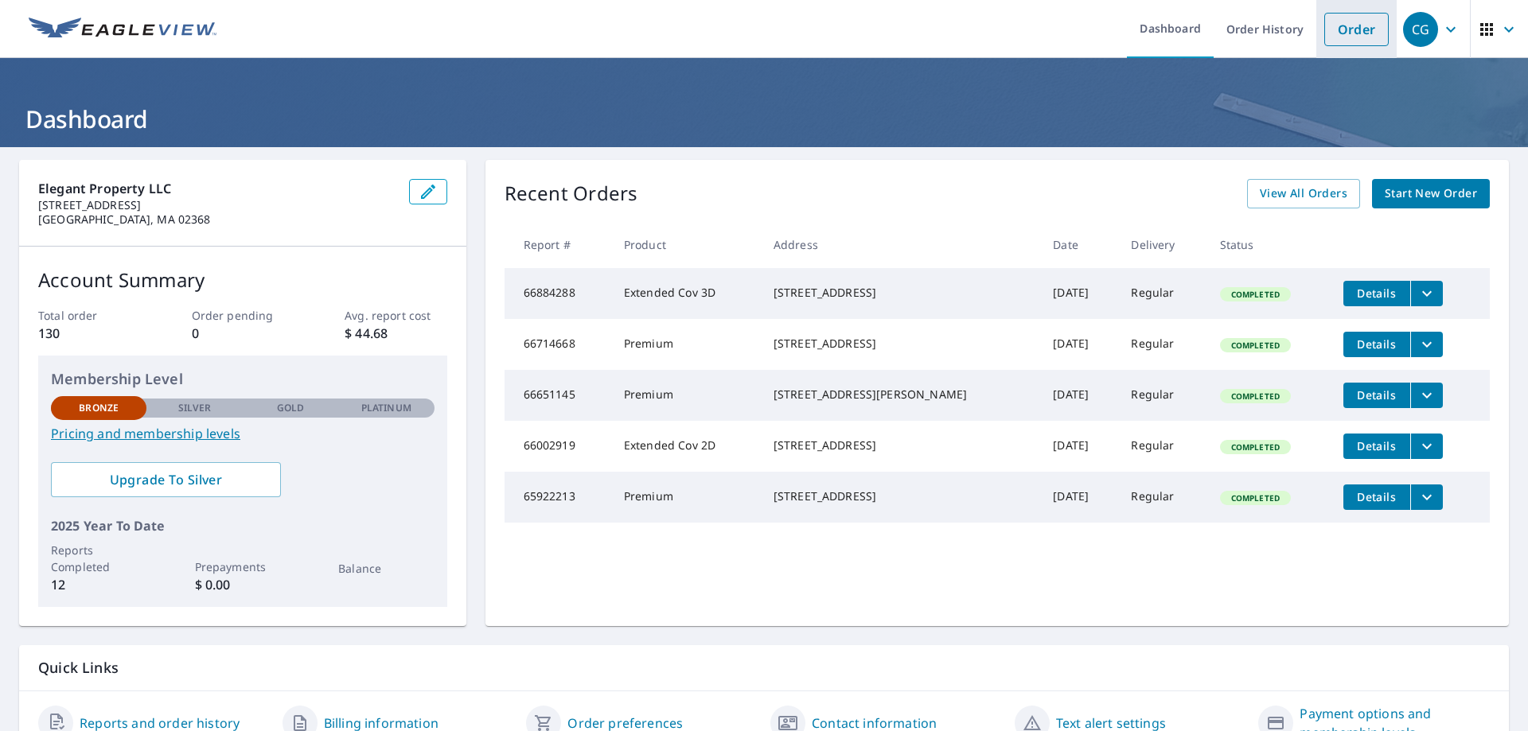 The width and height of the screenshot is (1528, 731). What do you see at coordinates (1426, 446) in the screenshot?
I see `button: filesDropdownBtn-66002919` at bounding box center [1426, 446].